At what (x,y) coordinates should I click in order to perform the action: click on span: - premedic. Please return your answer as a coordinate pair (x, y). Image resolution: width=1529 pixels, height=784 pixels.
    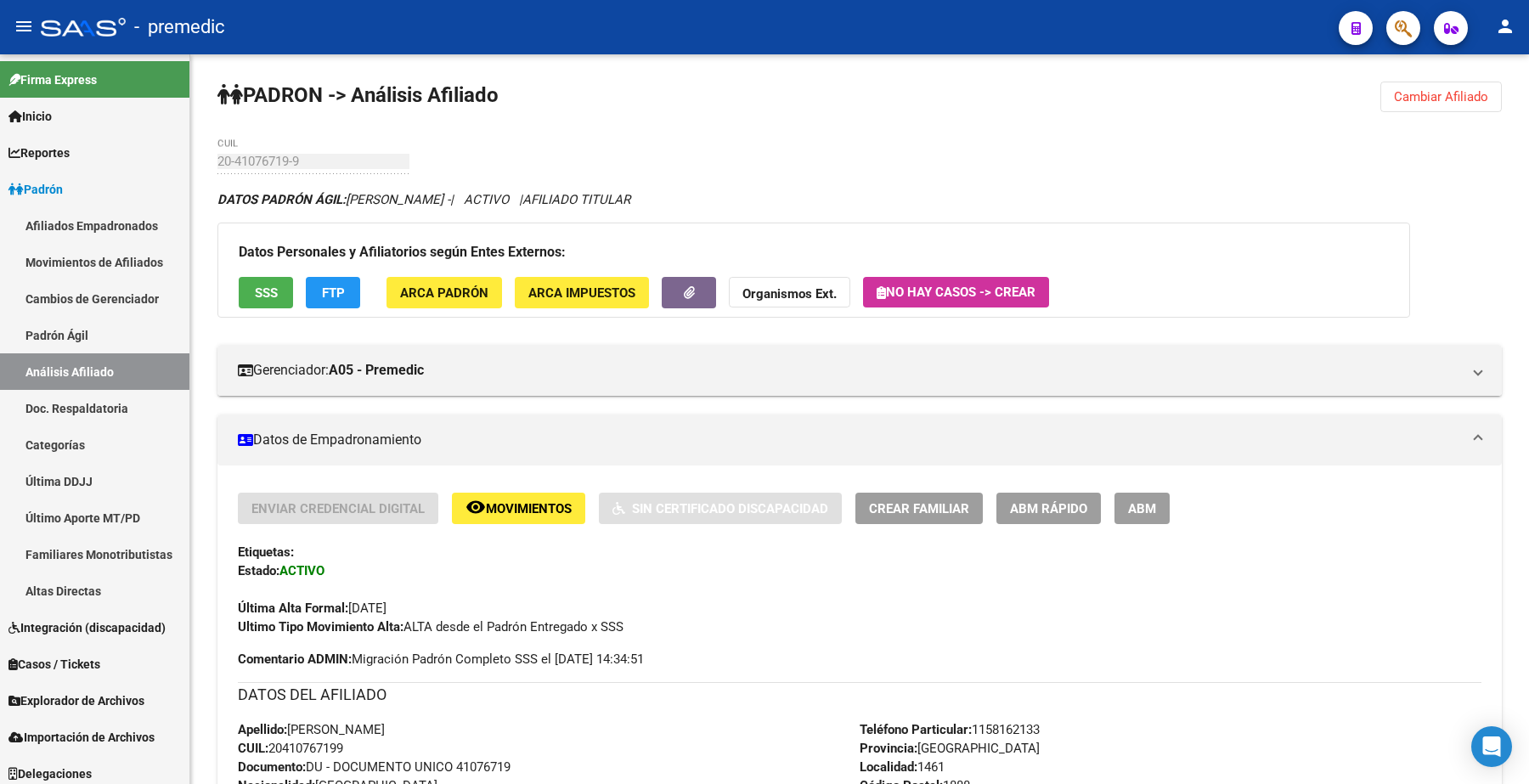
    Looking at the image, I should click on (179, 27).